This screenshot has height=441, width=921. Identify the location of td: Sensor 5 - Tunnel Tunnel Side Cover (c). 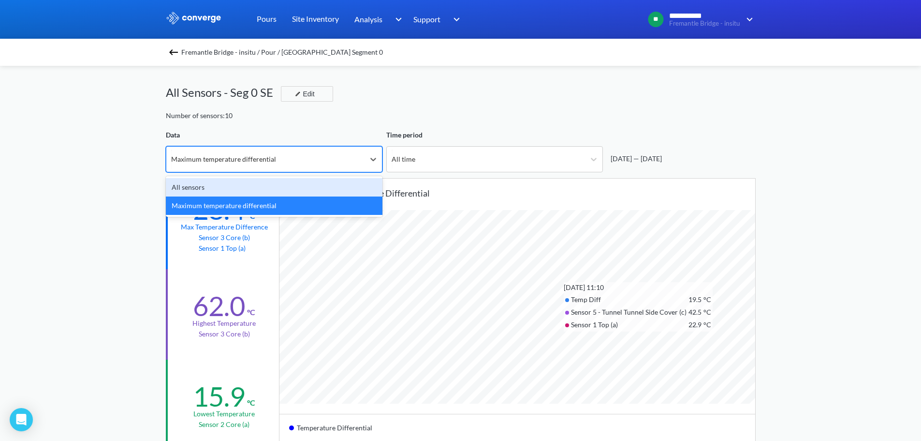
(629, 312).